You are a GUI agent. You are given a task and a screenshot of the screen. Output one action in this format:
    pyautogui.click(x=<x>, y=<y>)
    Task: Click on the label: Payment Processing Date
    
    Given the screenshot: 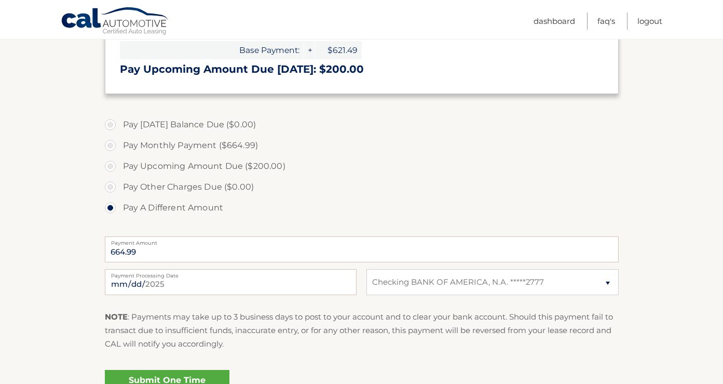 What is the action you would take?
    pyautogui.click(x=231, y=273)
    